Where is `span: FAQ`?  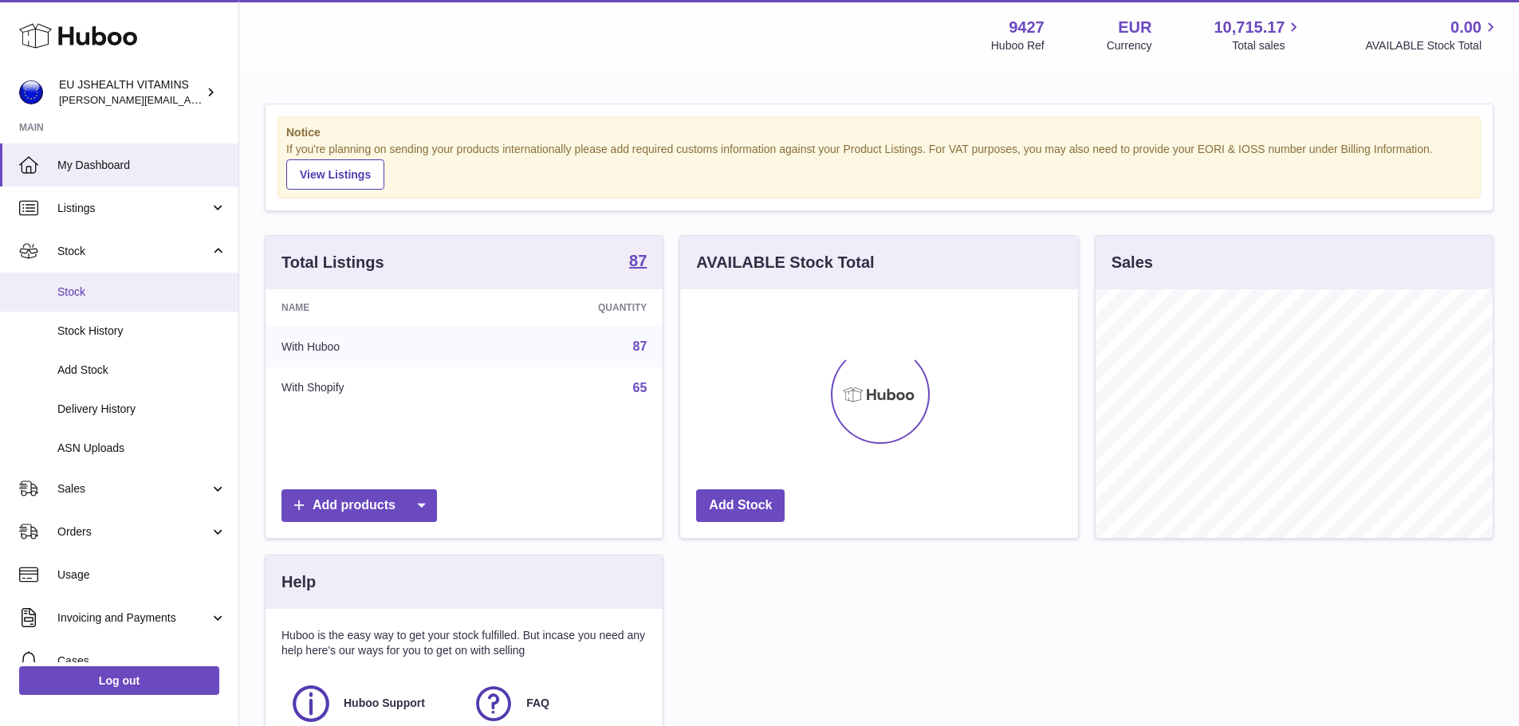
span: FAQ is located at coordinates (537, 703).